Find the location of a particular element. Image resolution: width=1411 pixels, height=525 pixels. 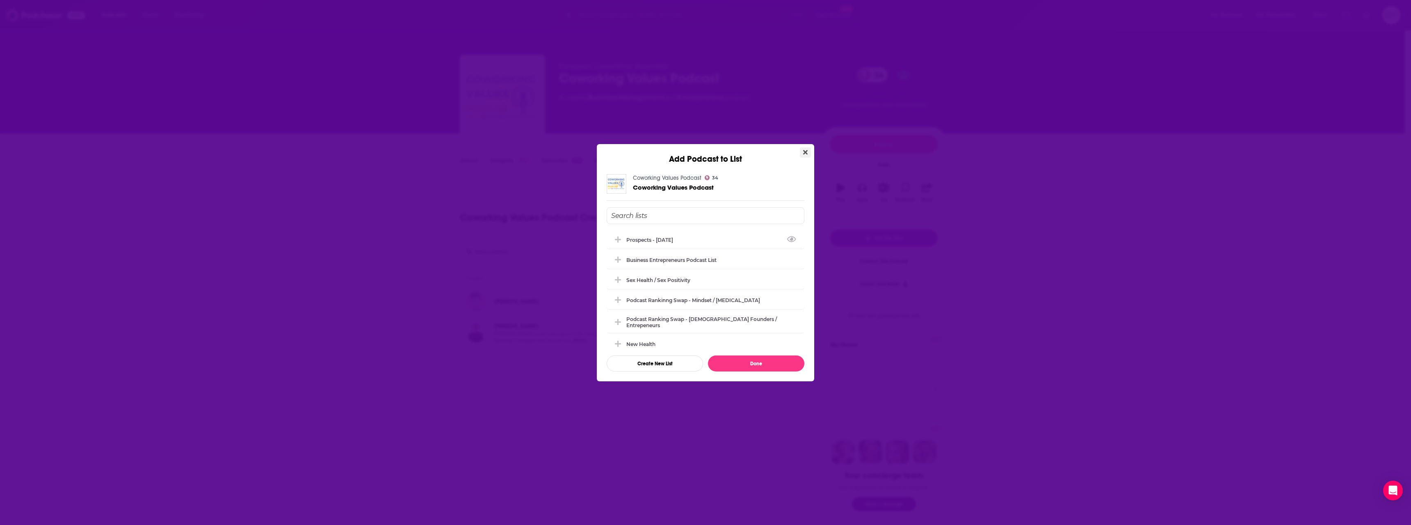

a: 34 is located at coordinates (711, 178).